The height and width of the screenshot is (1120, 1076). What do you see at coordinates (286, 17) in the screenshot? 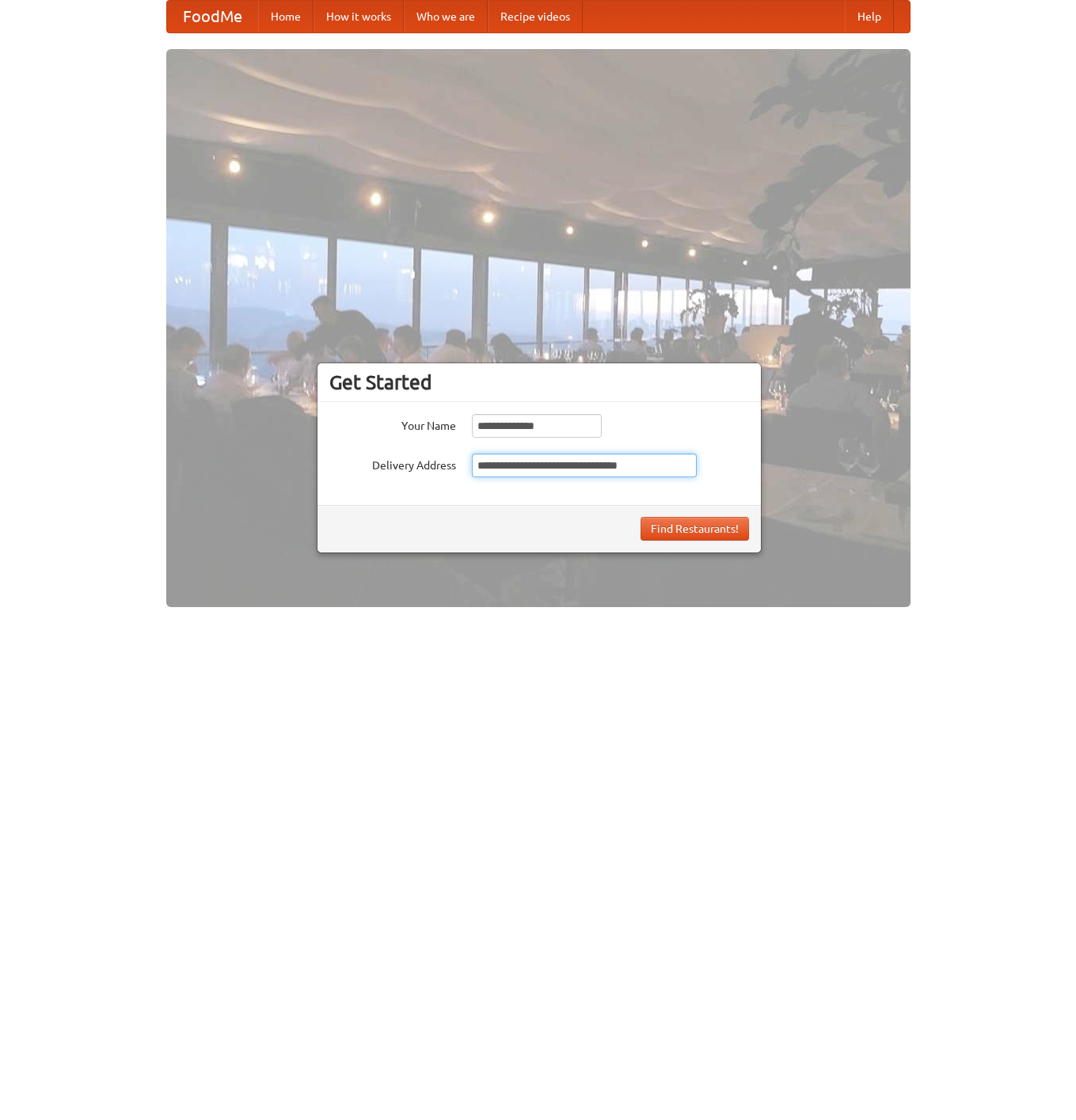
I see `a: Home` at bounding box center [286, 17].